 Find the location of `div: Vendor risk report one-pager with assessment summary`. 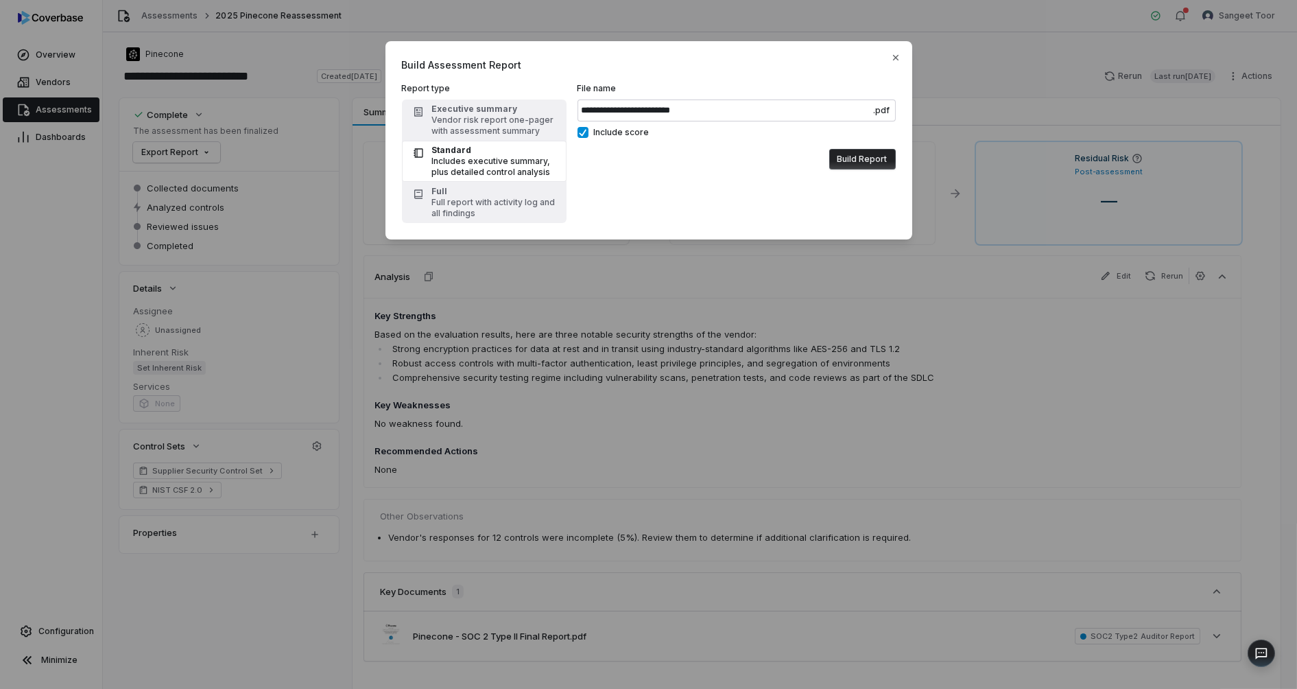

div: Vendor risk report one-pager with assessment summary is located at coordinates (495, 126).